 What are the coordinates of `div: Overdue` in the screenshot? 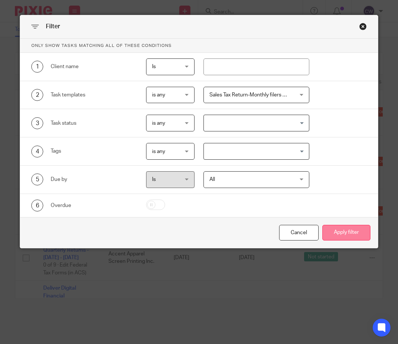 It's located at (94, 206).